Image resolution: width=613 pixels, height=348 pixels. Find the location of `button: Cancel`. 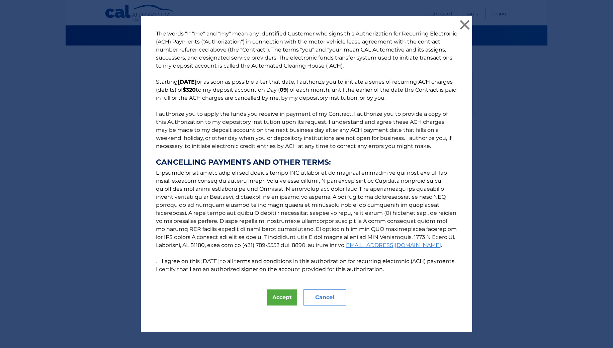

button: Cancel is located at coordinates (325, 297).